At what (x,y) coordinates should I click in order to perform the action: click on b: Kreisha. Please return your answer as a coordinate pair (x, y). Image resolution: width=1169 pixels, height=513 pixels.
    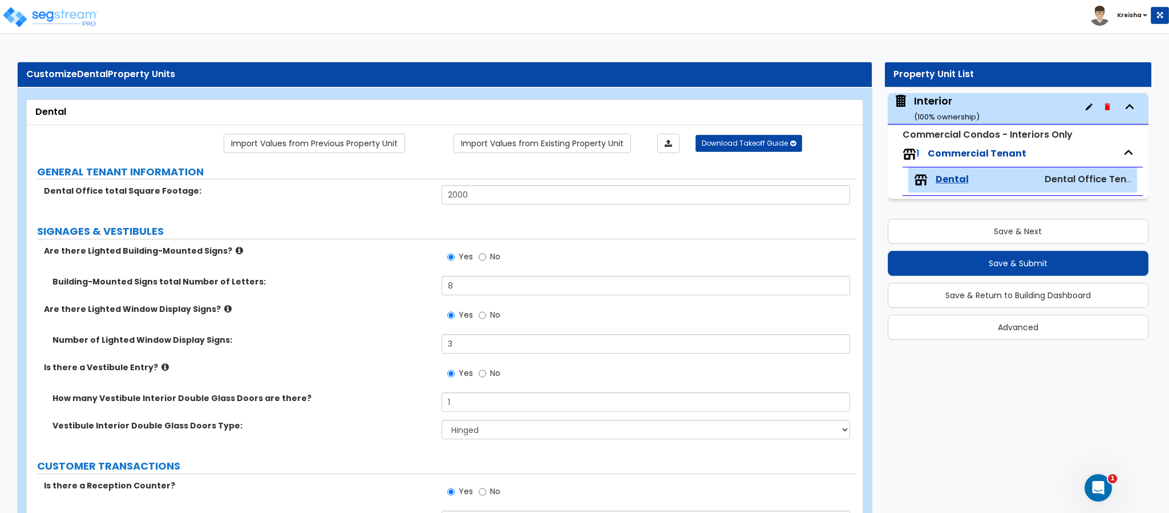
    Looking at the image, I should click on (1129, 15).